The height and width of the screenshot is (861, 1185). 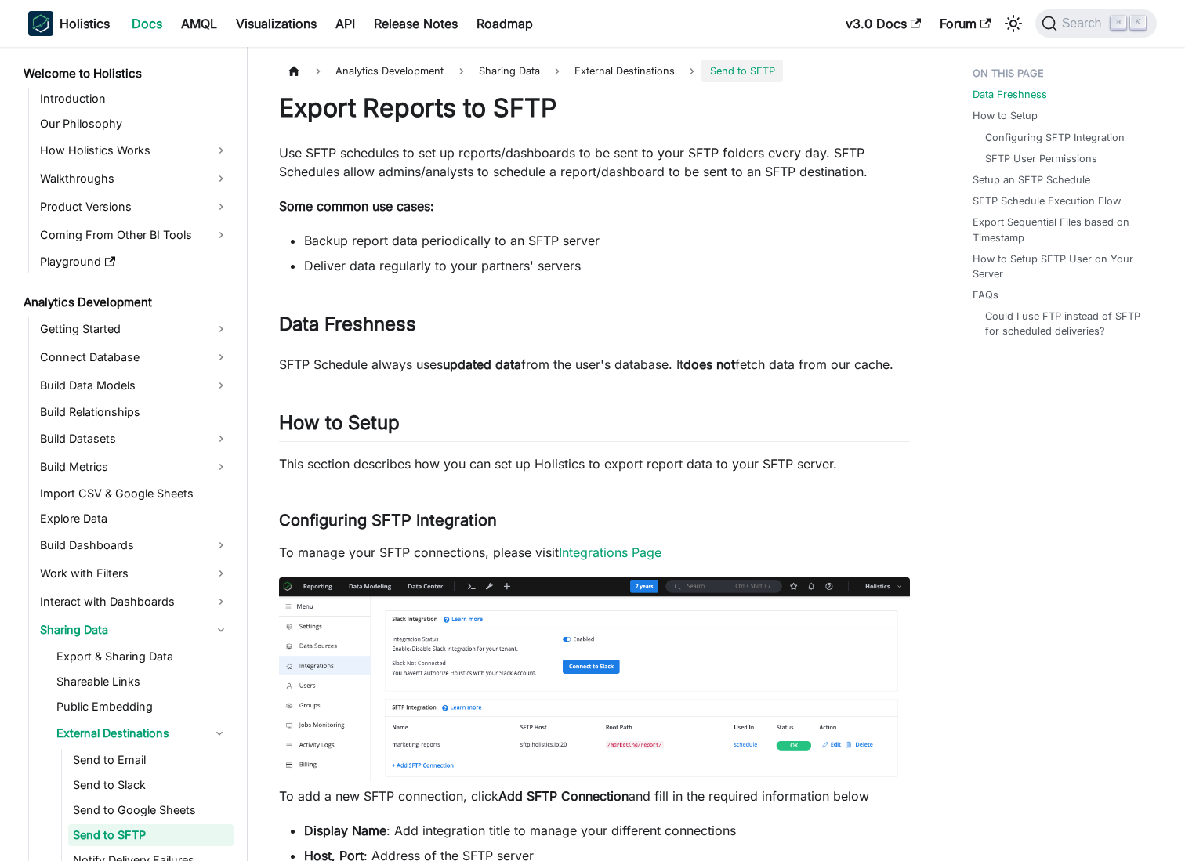 I want to click on strong: Add SFTP Connection, so click(x=563, y=796).